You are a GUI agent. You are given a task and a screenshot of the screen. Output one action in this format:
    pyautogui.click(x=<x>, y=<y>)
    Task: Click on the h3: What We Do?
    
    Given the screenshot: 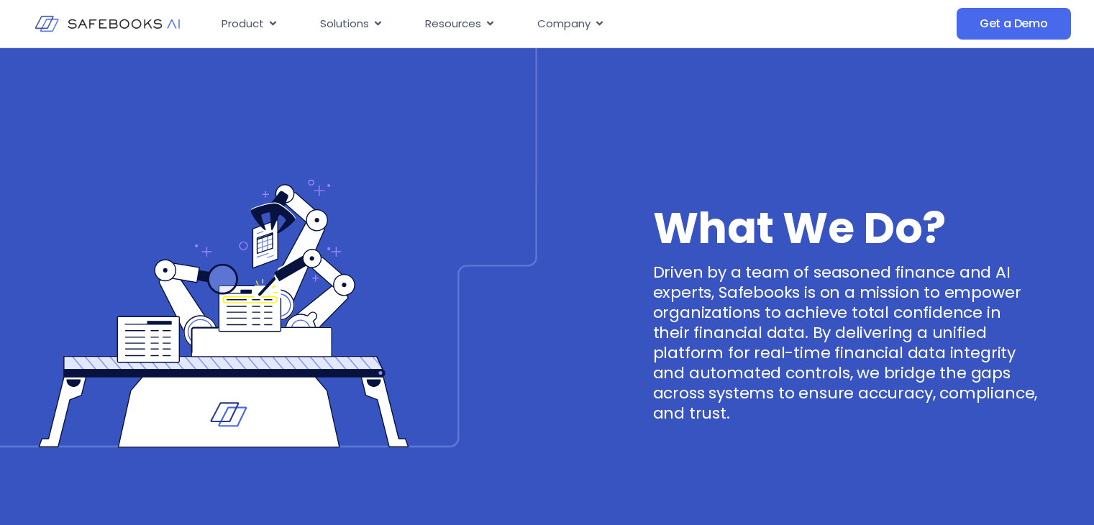 What is the action you would take?
    pyautogui.click(x=846, y=228)
    